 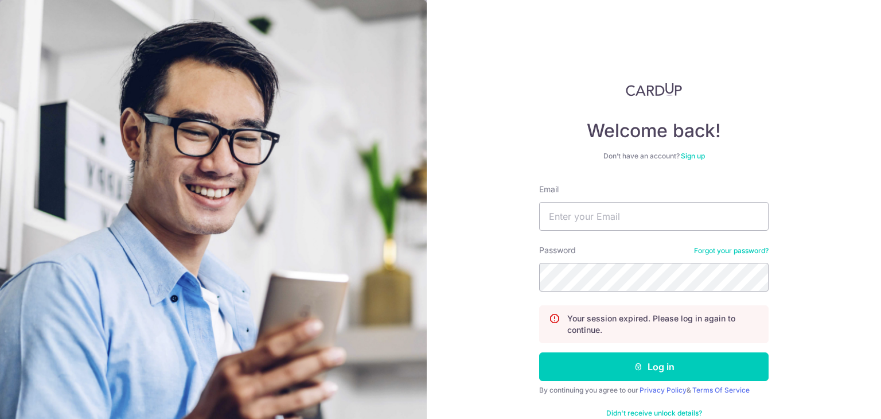 What do you see at coordinates (654, 390) in the screenshot?
I see `div: By continuing you agree to our &` at bounding box center [654, 390].